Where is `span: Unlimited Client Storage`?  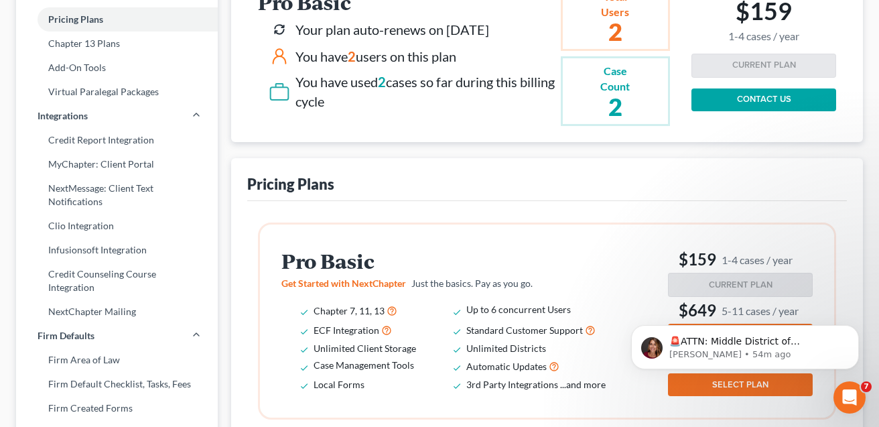 span: Unlimited Client Storage is located at coordinates (364, 348).